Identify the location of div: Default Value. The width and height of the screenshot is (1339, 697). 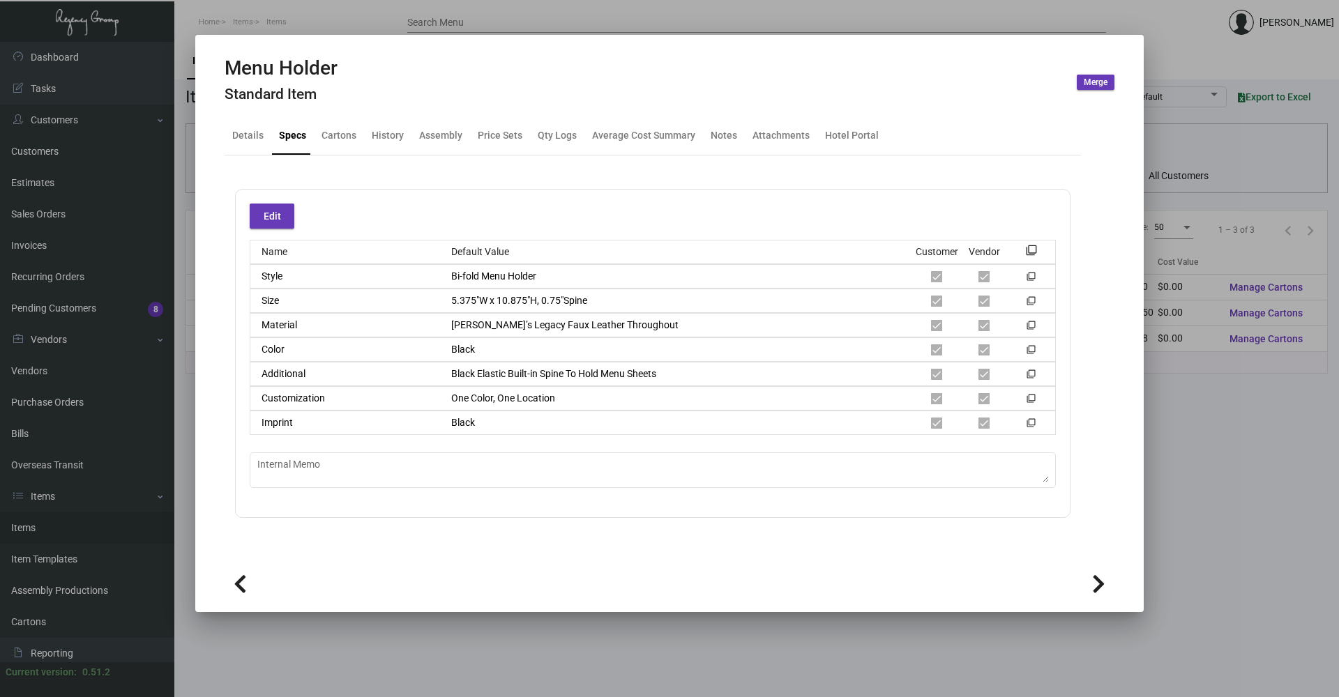
(676, 252).